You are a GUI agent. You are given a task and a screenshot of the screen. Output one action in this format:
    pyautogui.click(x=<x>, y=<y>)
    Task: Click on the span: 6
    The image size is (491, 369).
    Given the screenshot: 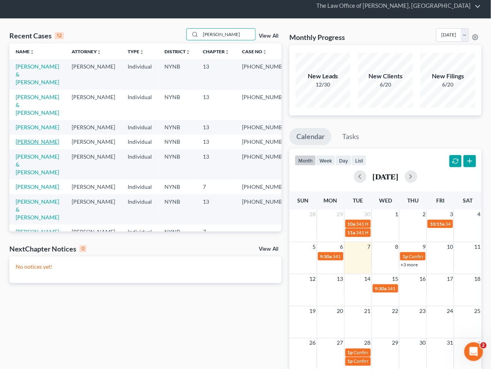 What is the action you would take?
    pyautogui.click(x=342, y=247)
    